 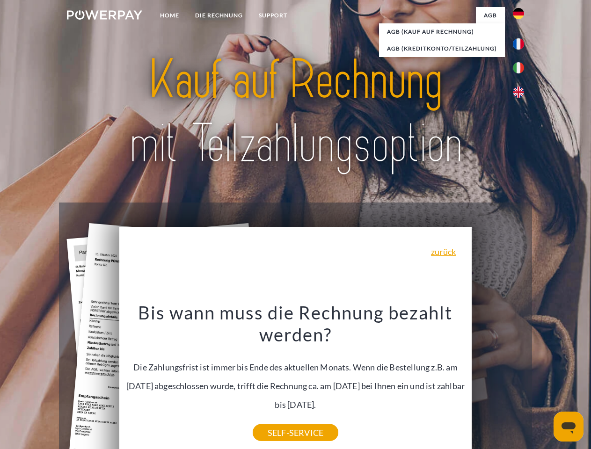 What do you see at coordinates (441, 32) in the screenshot?
I see `a: AGB (Kauf auf Rechnung)` at bounding box center [441, 32].